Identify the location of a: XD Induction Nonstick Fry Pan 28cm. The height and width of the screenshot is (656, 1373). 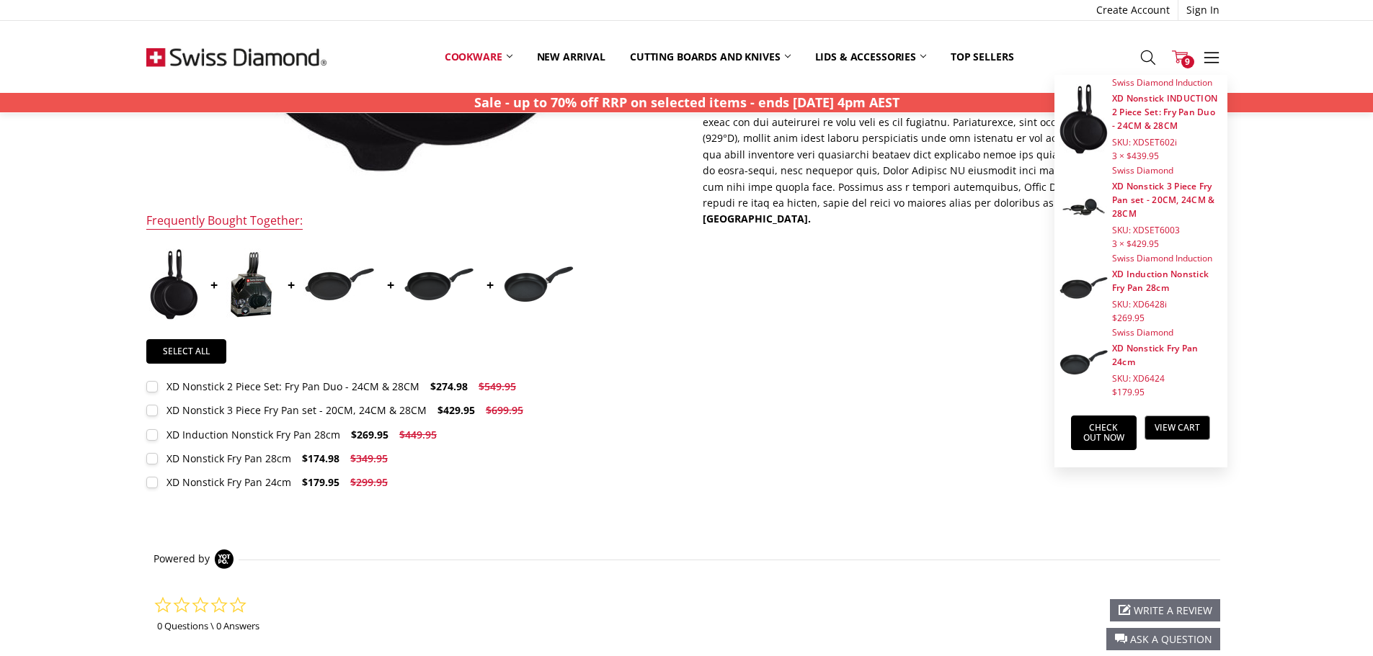
(1160, 281).